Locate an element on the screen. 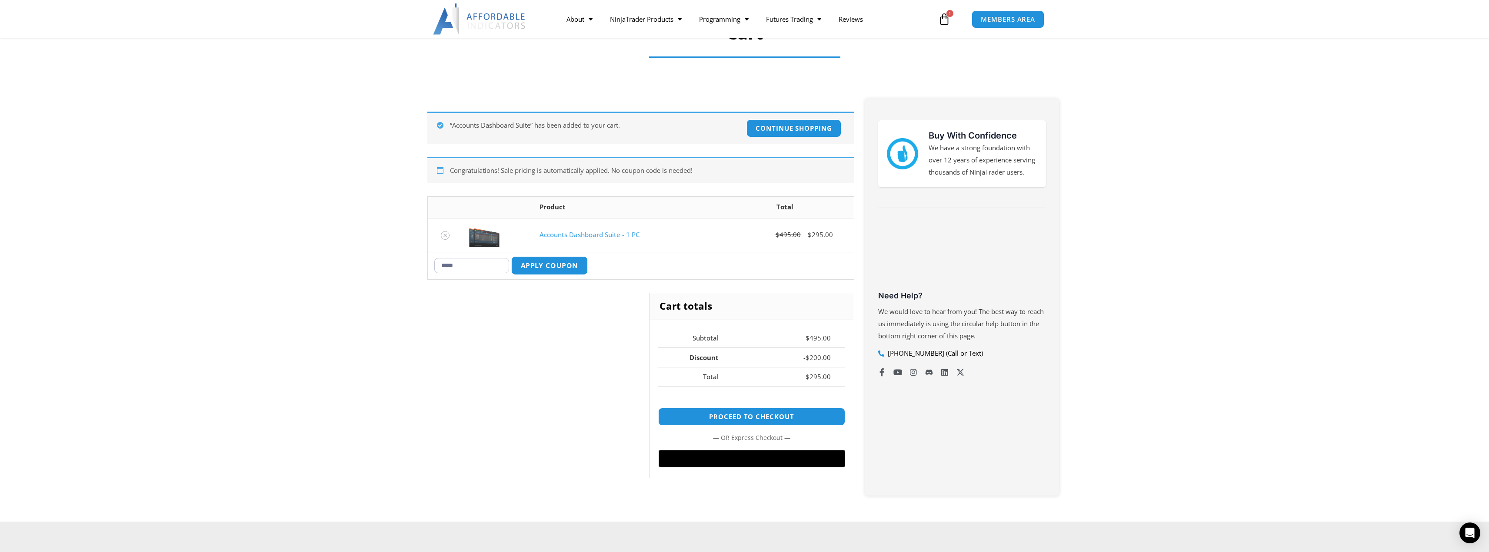  h3: Buy With Confidence is located at coordinates (983, 136).